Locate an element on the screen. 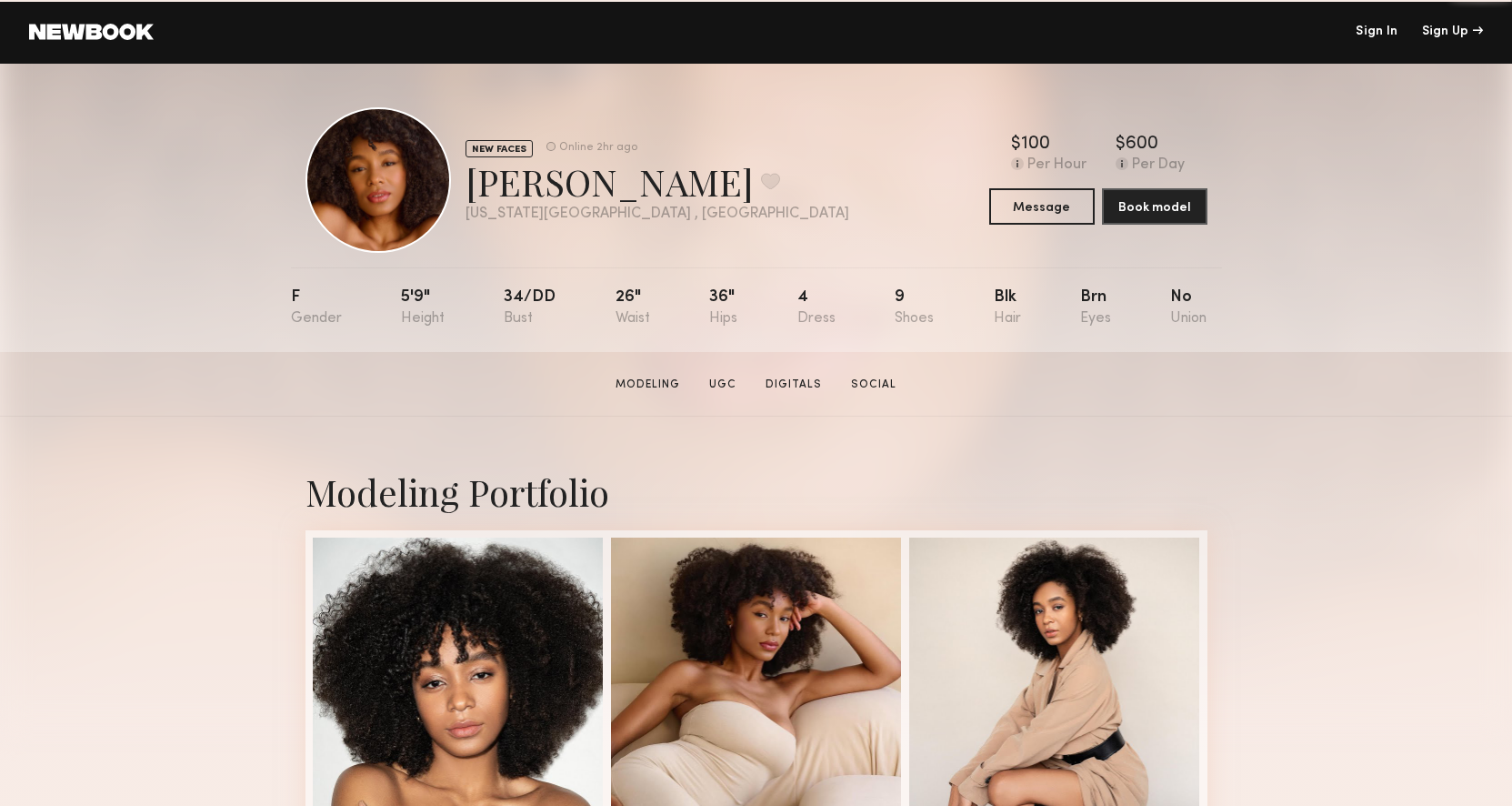 This screenshot has width=1512, height=806. button: Message is located at coordinates (1042, 207).